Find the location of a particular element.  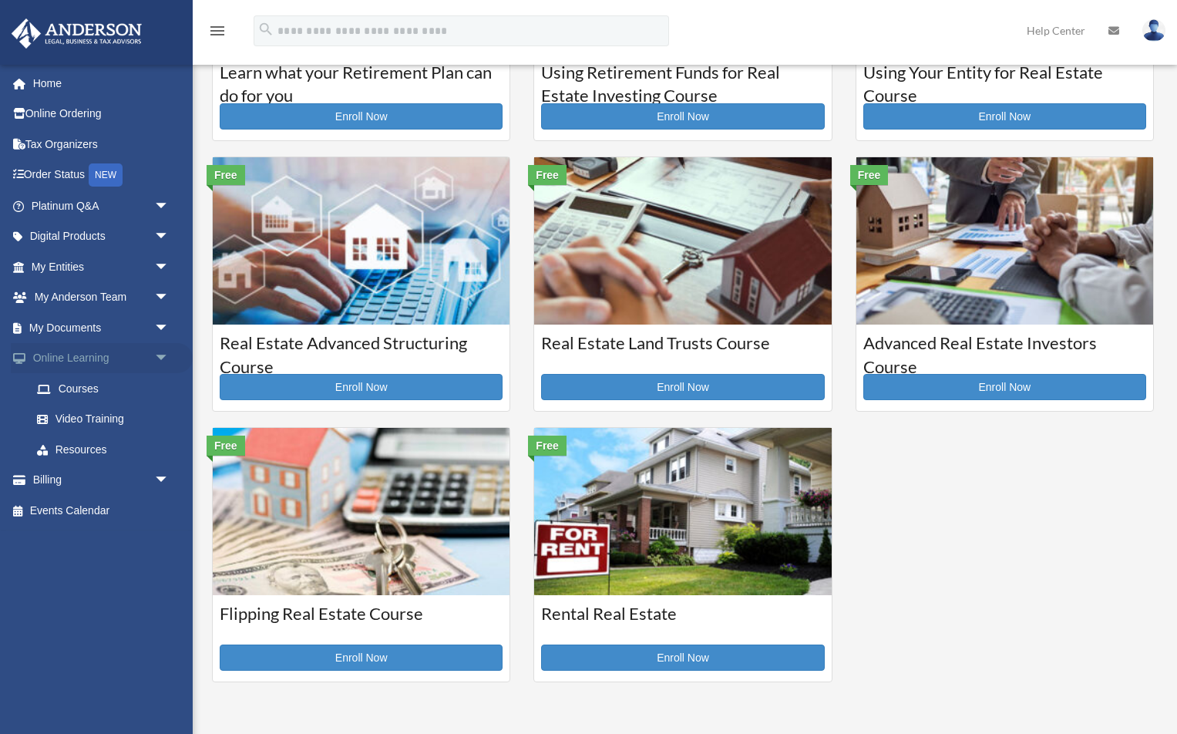

a: Online Ordering is located at coordinates (102, 114).